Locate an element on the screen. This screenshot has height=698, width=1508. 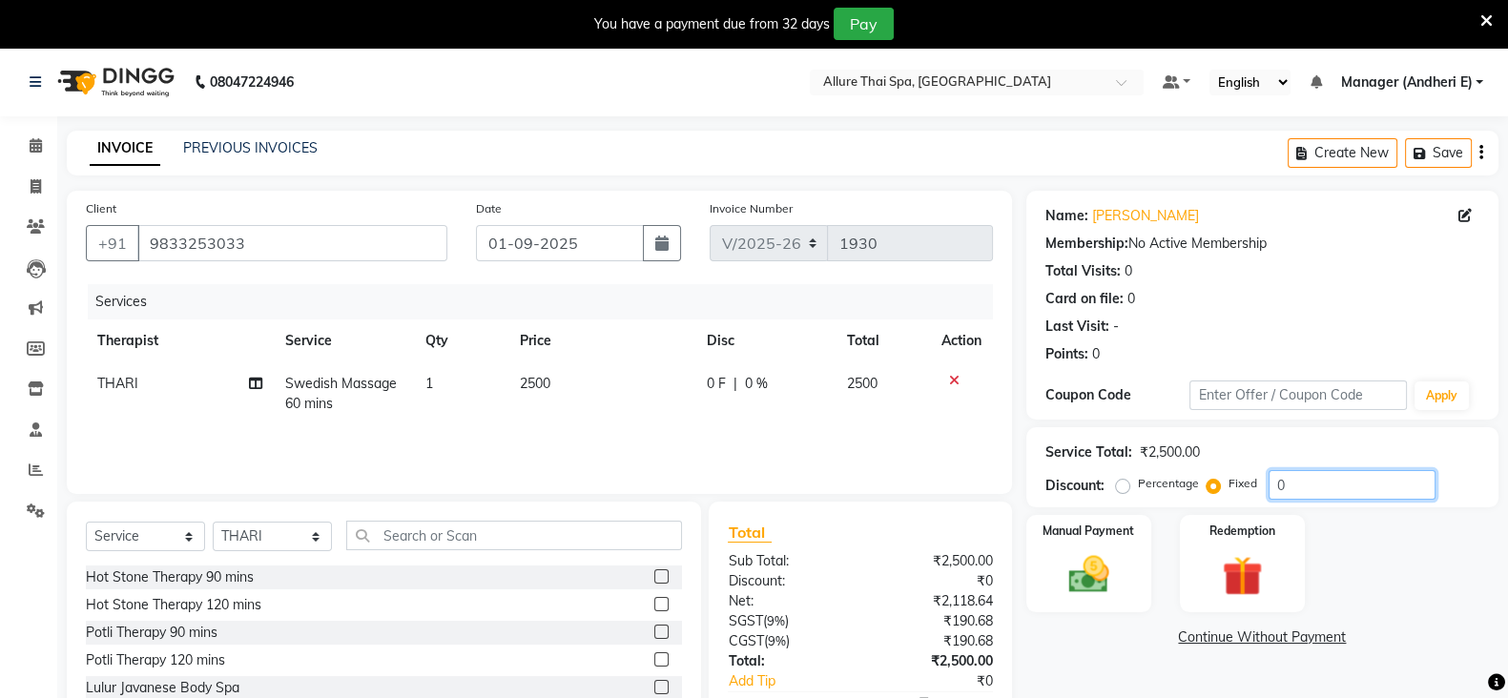
div: Card on file: is located at coordinates (1084, 299).